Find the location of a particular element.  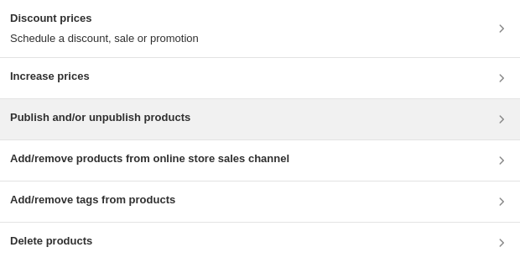

h3: Discount prices is located at coordinates (104, 18).